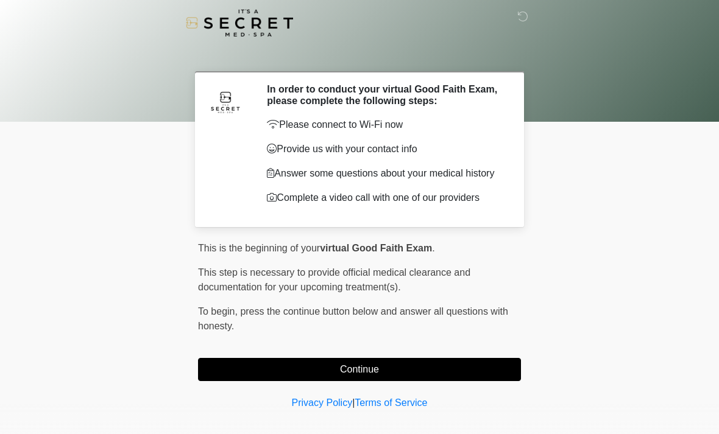 The width and height of the screenshot is (719, 434). Describe the element at coordinates (384, 95) in the screenshot. I see `h2: In order to conduct your virtual Good Faith Exam, please complete the following steps:` at that location.